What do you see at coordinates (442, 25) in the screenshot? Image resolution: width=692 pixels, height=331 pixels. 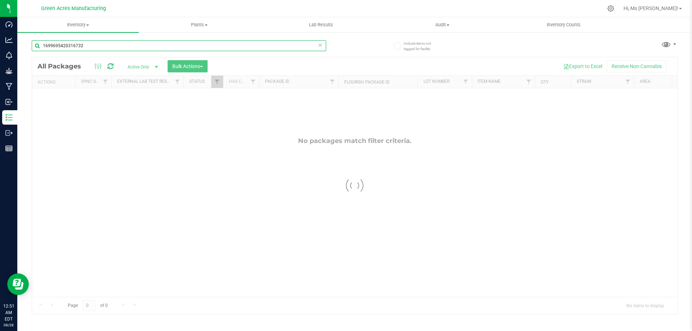 I see `a: Audit` at bounding box center [442, 25].